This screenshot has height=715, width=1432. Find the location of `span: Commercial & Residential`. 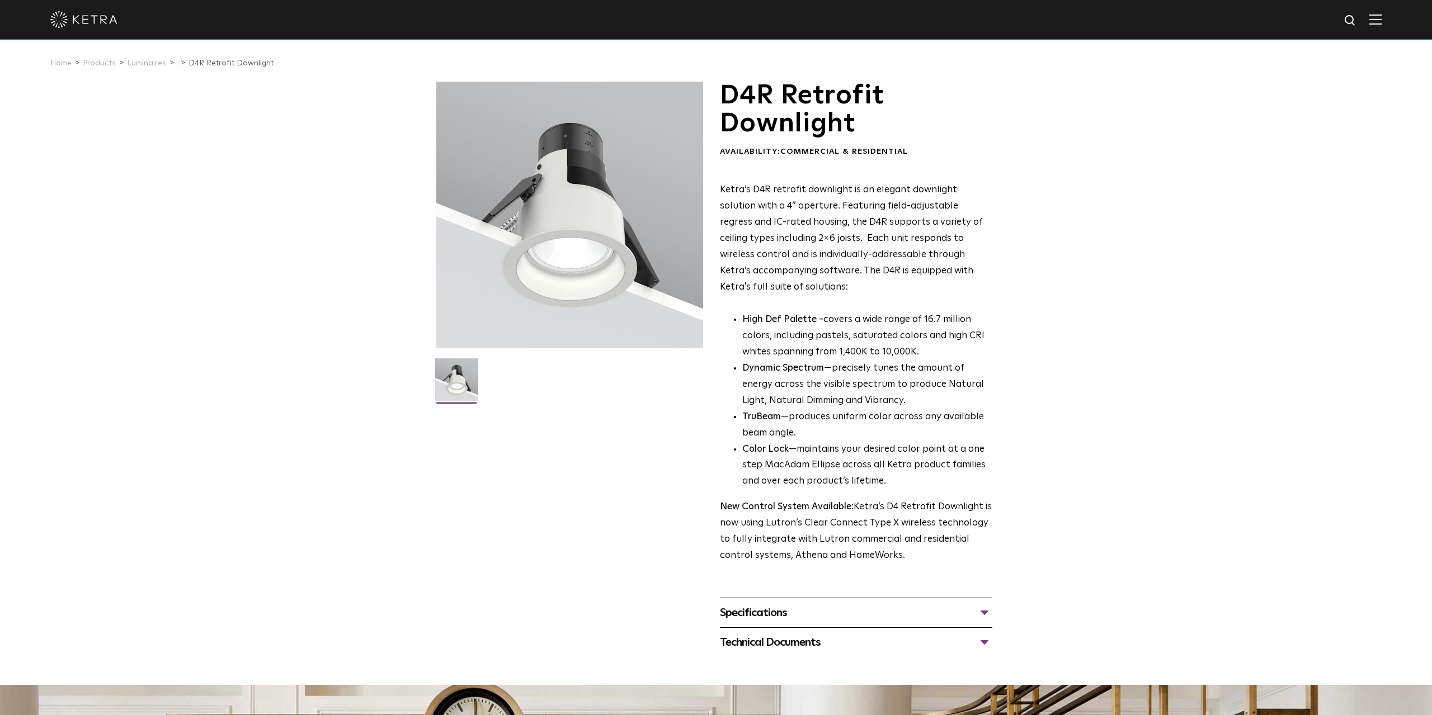

span: Commercial & Residential is located at coordinates (844, 152).